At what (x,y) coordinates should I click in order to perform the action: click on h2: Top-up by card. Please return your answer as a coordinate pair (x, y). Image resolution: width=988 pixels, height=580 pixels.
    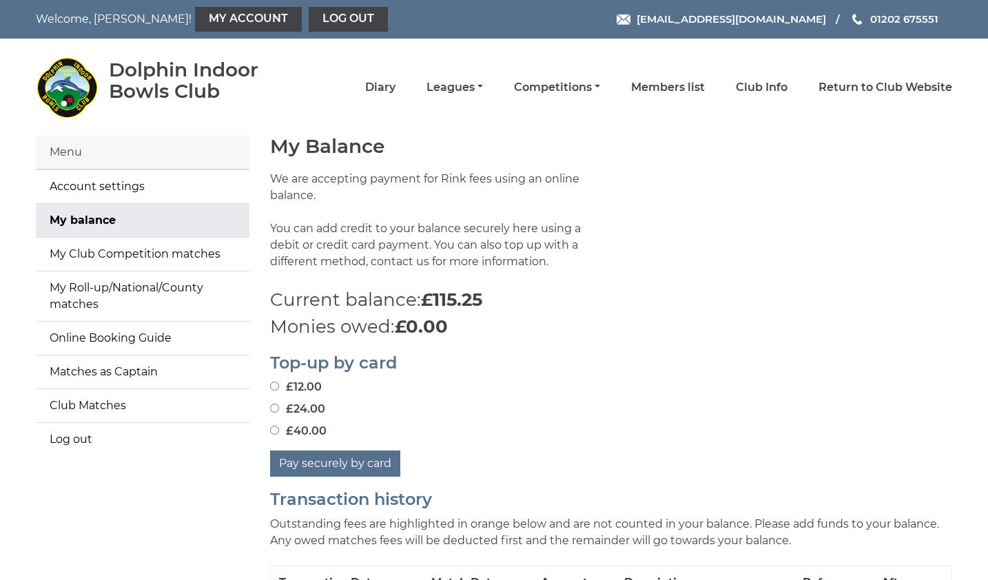
    Looking at the image, I should click on (611, 363).